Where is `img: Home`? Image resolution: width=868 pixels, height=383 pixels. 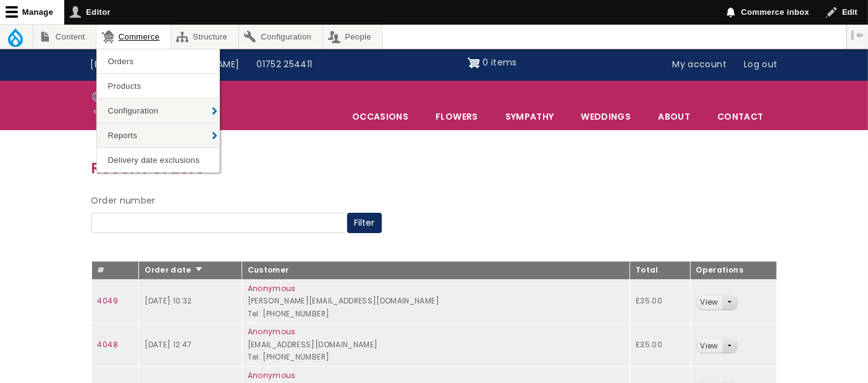
img: Home is located at coordinates (123, 106).